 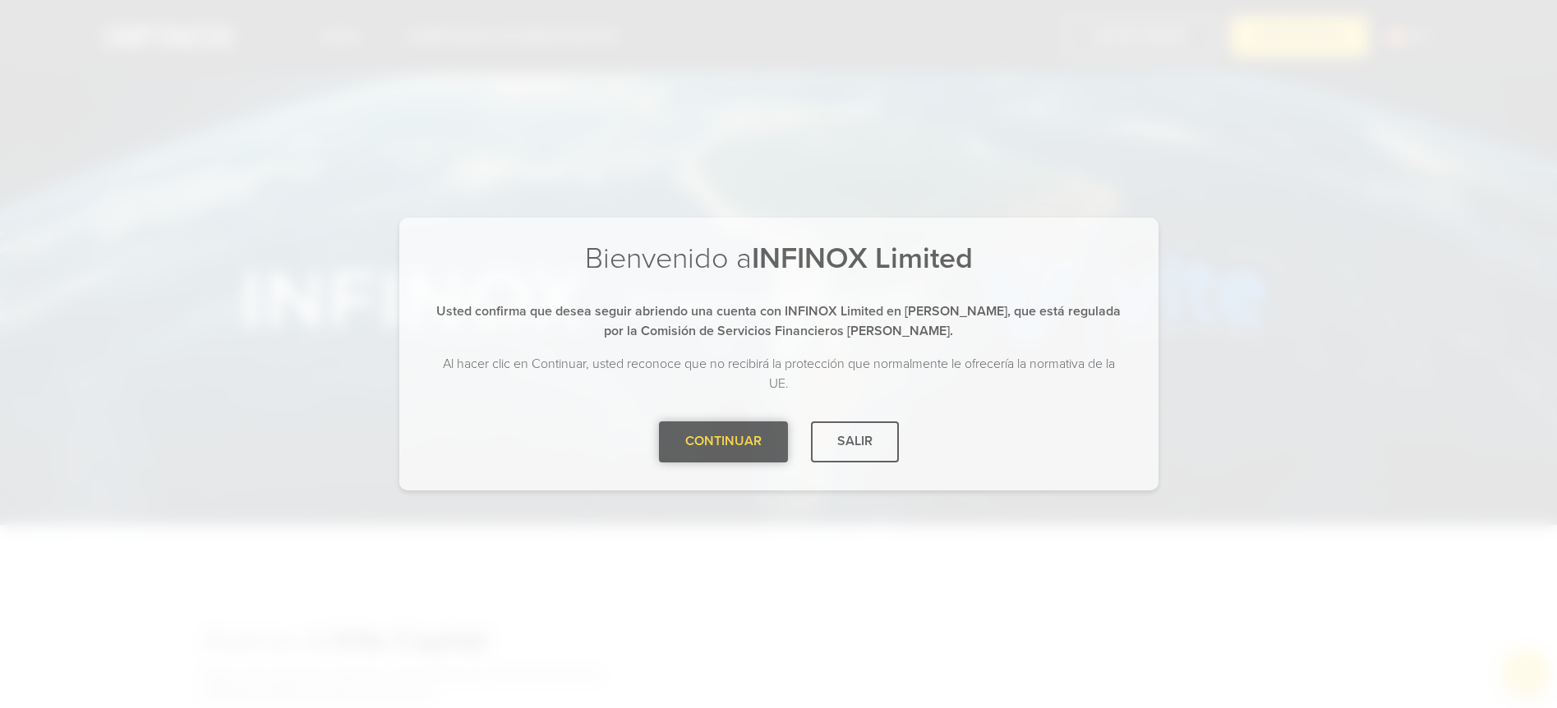 I want to click on p: Al hacer clic en Continuar, usted reconoce que no recibirá la protección que normalmente le ofrec..., so click(x=779, y=374).